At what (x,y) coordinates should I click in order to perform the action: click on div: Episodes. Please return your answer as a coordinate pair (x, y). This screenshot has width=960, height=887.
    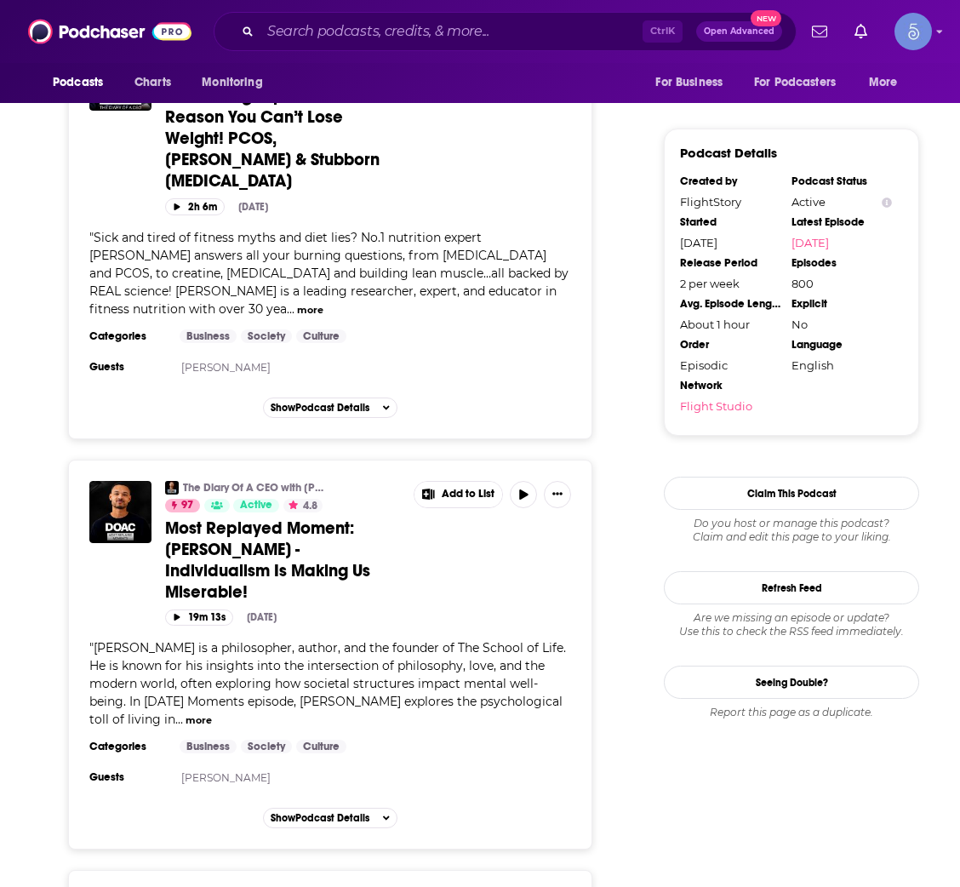
    Looking at the image, I should click on (842, 263).